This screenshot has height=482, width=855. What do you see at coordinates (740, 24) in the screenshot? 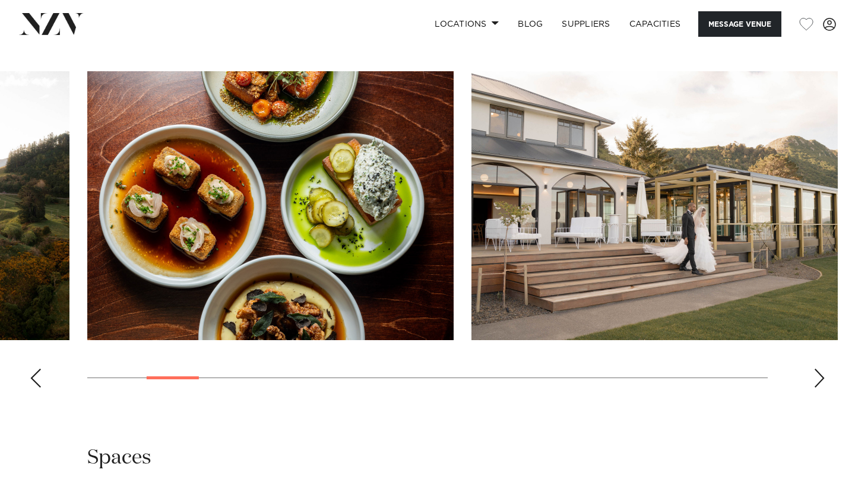
I see `button: Message Venue` at bounding box center [740, 24].